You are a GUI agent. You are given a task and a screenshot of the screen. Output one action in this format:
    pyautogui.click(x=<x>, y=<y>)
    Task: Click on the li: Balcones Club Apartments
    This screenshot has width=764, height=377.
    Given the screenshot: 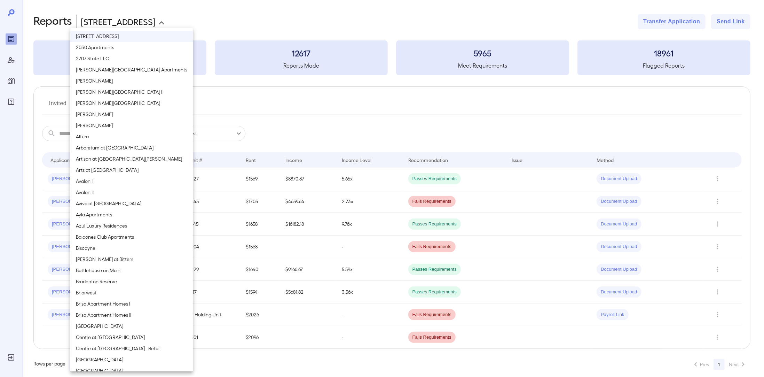 What is the action you would take?
    pyautogui.click(x=132, y=237)
    